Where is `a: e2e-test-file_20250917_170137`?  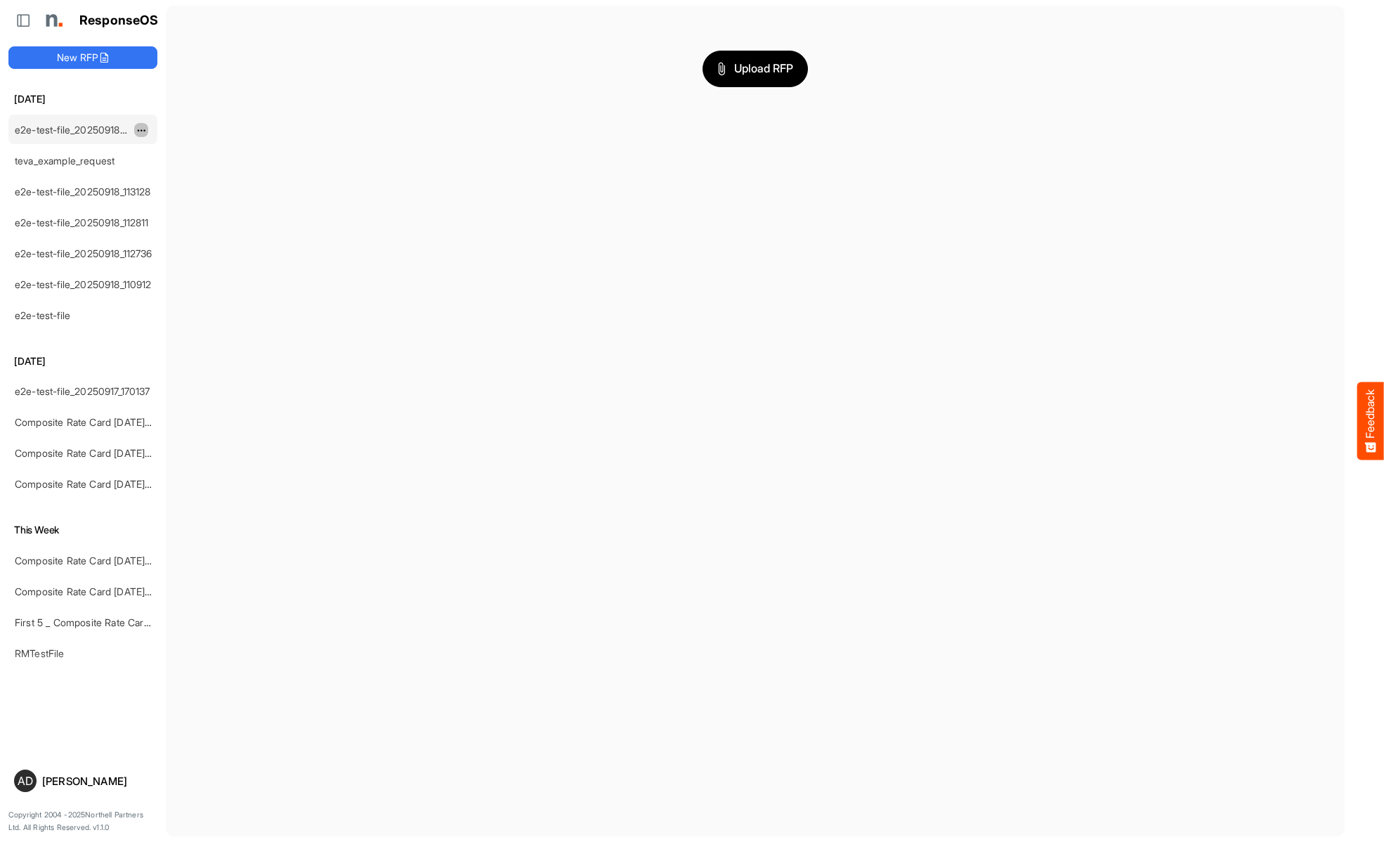
a: e2e-test-file_20250917_170137 is located at coordinates (82, 391).